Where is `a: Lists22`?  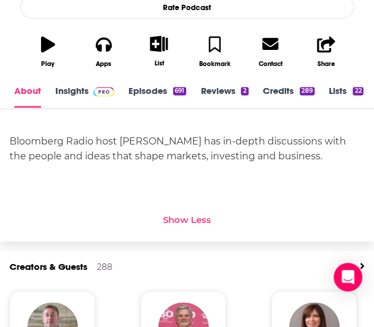
a: Lists22 is located at coordinates (346, 96).